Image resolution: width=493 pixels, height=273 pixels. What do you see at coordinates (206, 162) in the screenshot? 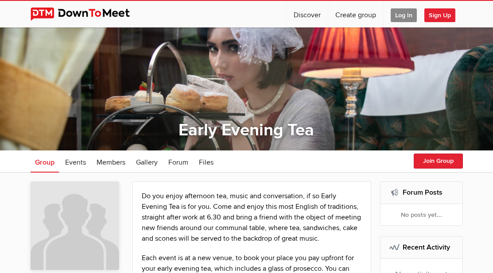
I see `a: Files` at bounding box center [206, 162].